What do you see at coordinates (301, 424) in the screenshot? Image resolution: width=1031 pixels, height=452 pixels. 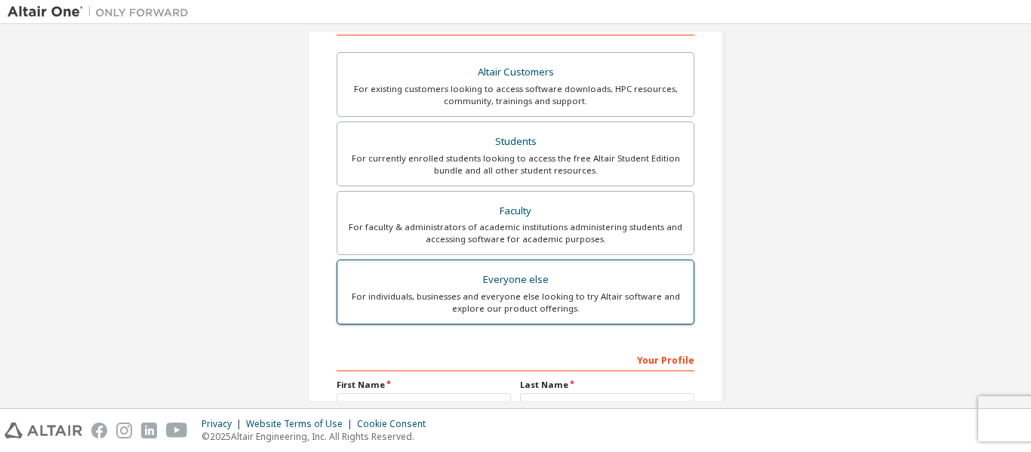 I see `div: Website Terms of Use` at bounding box center [301, 424].